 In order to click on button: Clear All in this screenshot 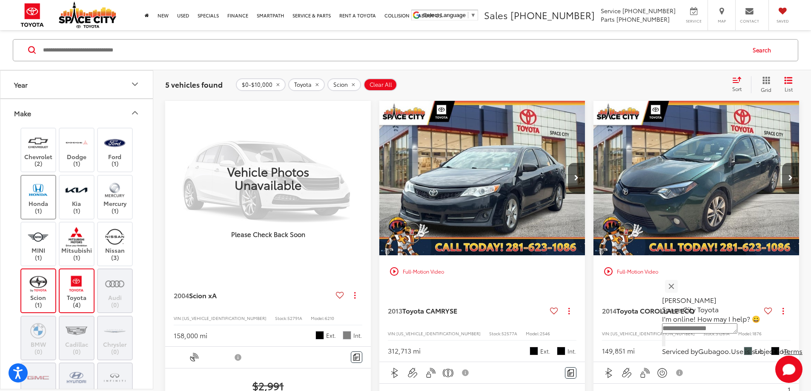, I will do `click(380, 84)`.